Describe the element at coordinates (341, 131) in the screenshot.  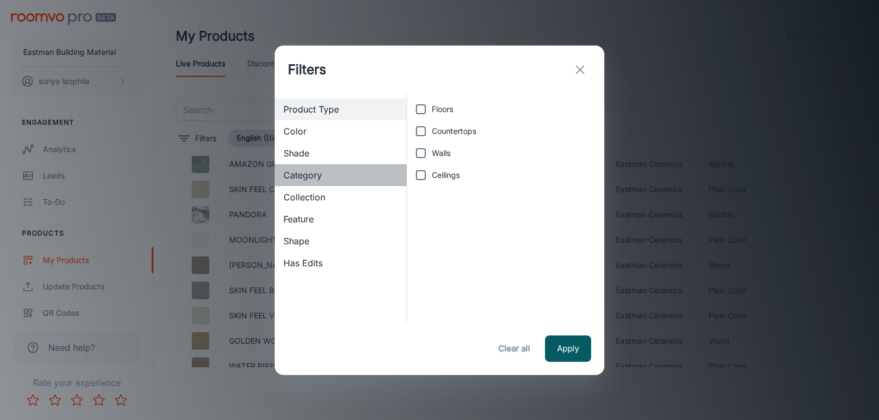
I see `div: Color` at that location.